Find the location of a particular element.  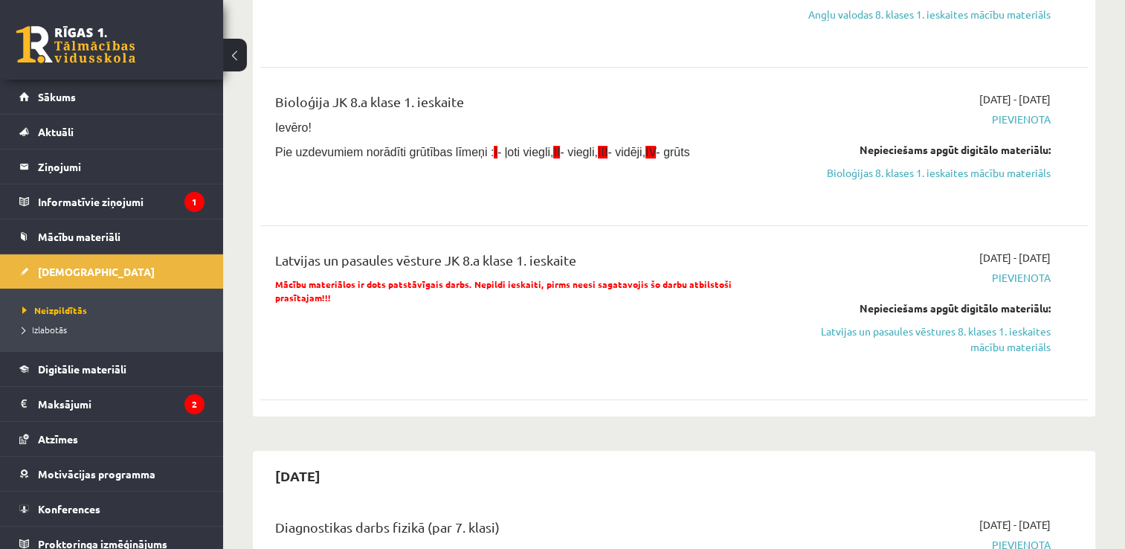

legend: Ziņojumi is located at coordinates (121, 167).